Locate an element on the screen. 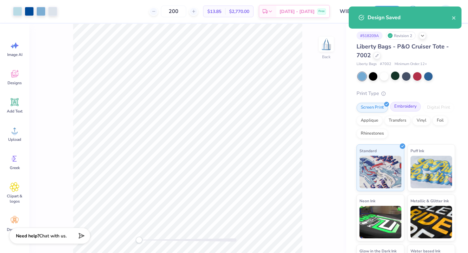 The image size is (468, 253). span: Clipart & logos is located at coordinates (15, 199).